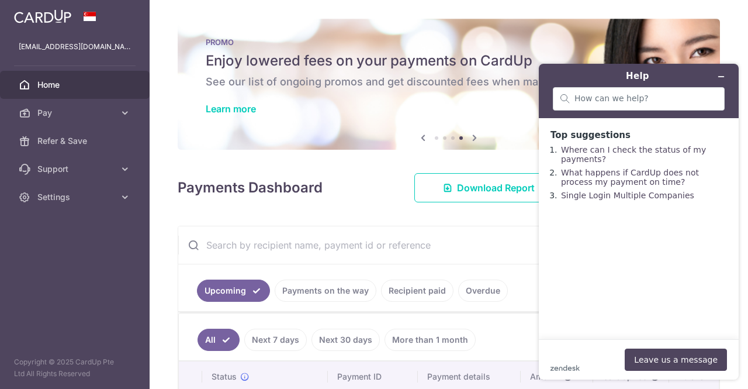 This screenshot has height=389, width=748. What do you see at coordinates (43, 16) in the screenshot?
I see `img: CardUp` at bounding box center [43, 16].